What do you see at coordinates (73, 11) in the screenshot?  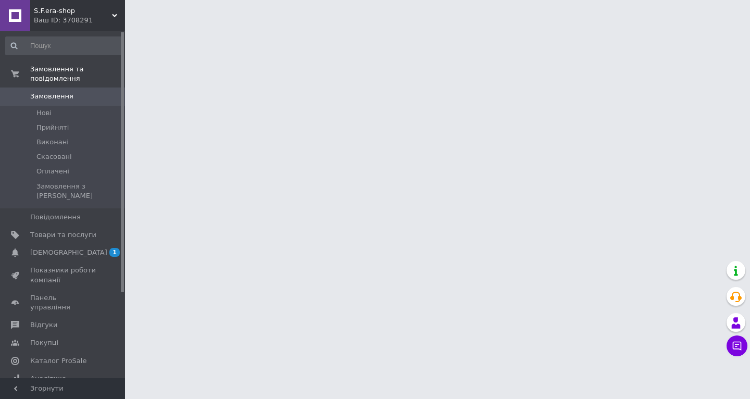 I see `span: S.F.era-shop` at bounding box center [73, 11].